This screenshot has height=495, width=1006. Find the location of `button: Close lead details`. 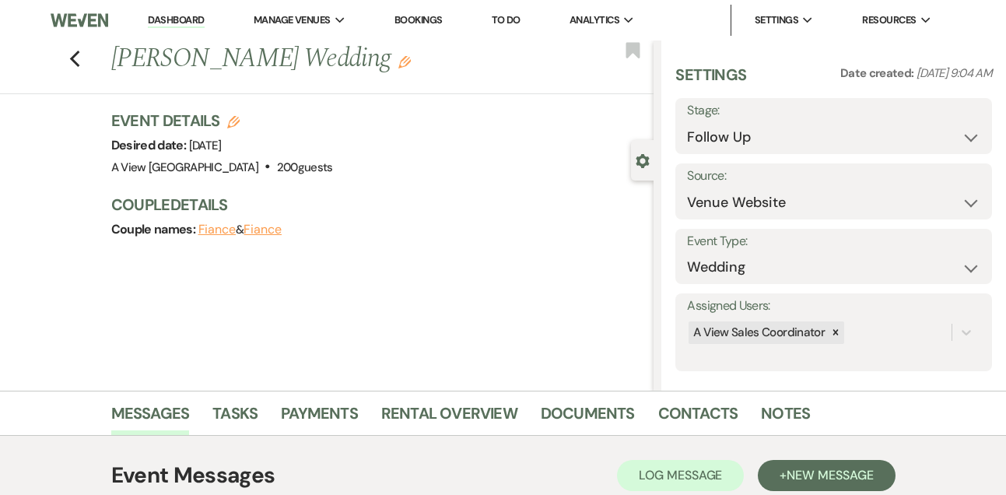

button: Close lead details is located at coordinates (642, 159).